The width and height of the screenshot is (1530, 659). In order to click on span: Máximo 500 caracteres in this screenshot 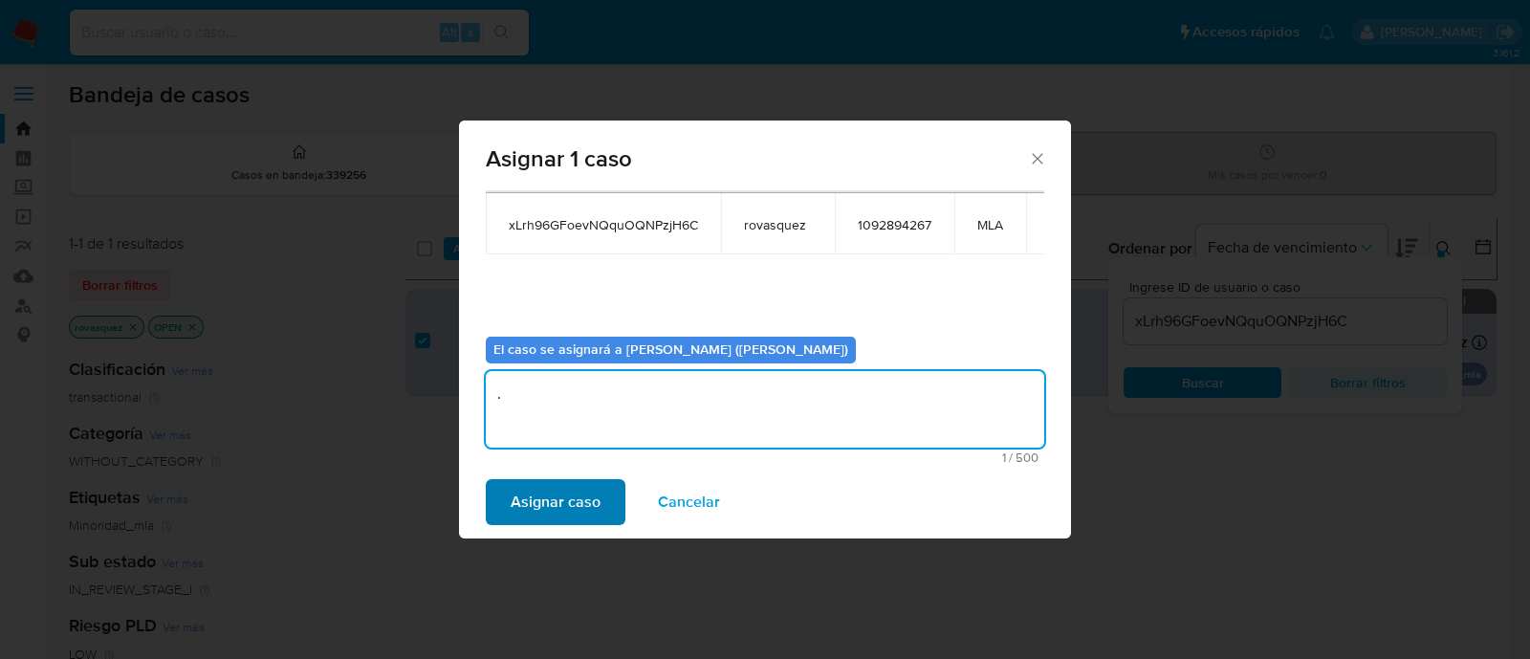, I will do `click(765, 457)`.